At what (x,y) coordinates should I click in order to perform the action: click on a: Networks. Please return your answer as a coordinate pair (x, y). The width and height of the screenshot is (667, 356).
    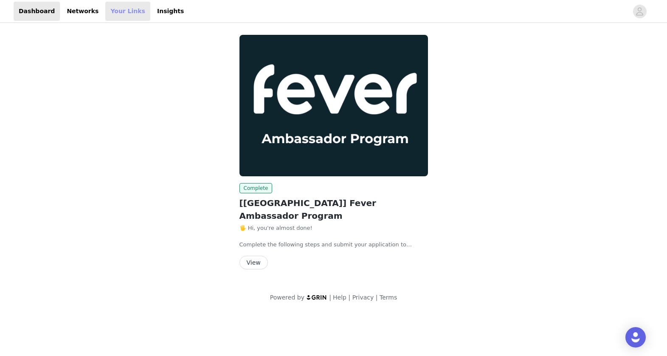
    Looking at the image, I should click on (82, 11).